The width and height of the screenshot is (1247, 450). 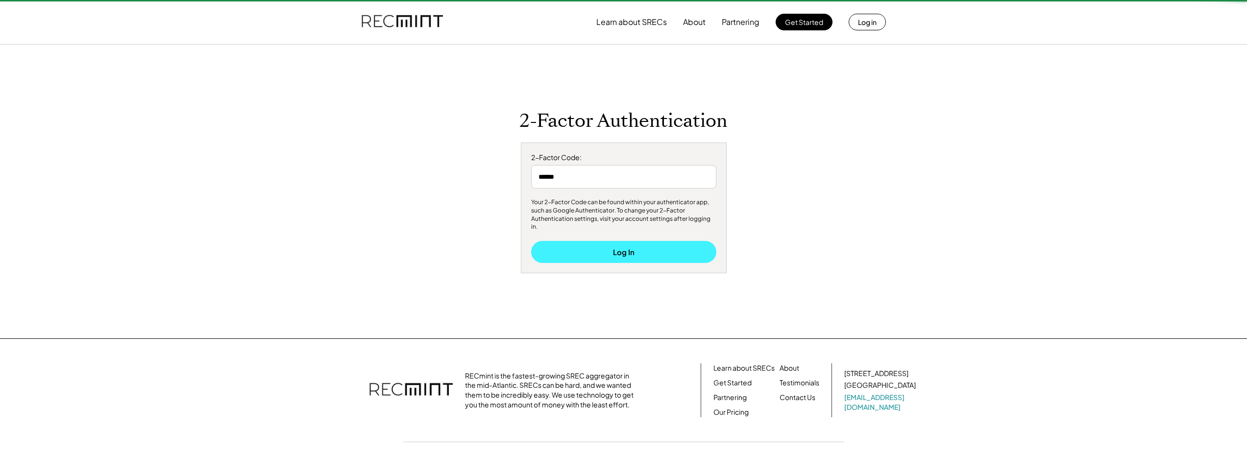 What do you see at coordinates (552, 391) in the screenshot?
I see `div: RECmint is the fastest-growing SREC aggregator in the mid-Atlantic. SRECs can be hard, and we wan...` at bounding box center [552, 391].